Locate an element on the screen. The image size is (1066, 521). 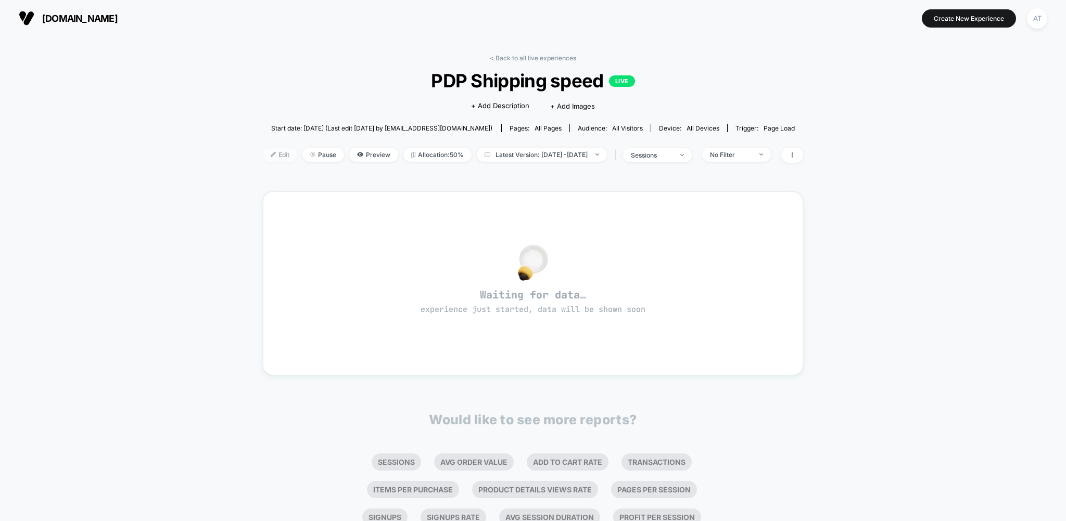
span: all devices is located at coordinates (703, 128).